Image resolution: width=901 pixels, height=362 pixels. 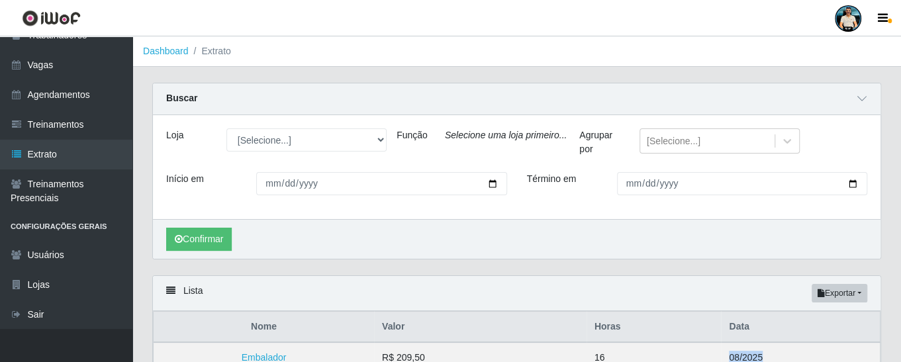 What do you see at coordinates (506, 135) in the screenshot?
I see `i: Selecione uma loja primeiro...` at bounding box center [506, 135].